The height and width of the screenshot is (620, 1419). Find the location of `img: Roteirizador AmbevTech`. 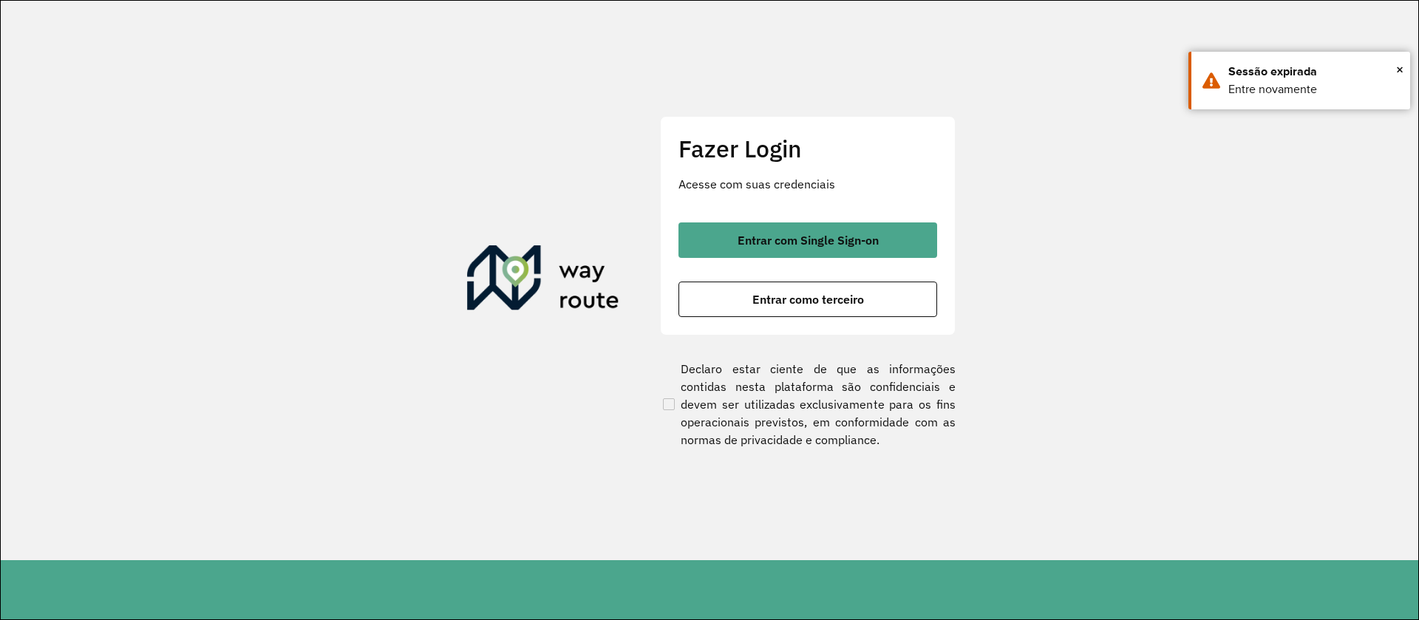

img: Roteirizador AmbevTech is located at coordinates (543, 281).